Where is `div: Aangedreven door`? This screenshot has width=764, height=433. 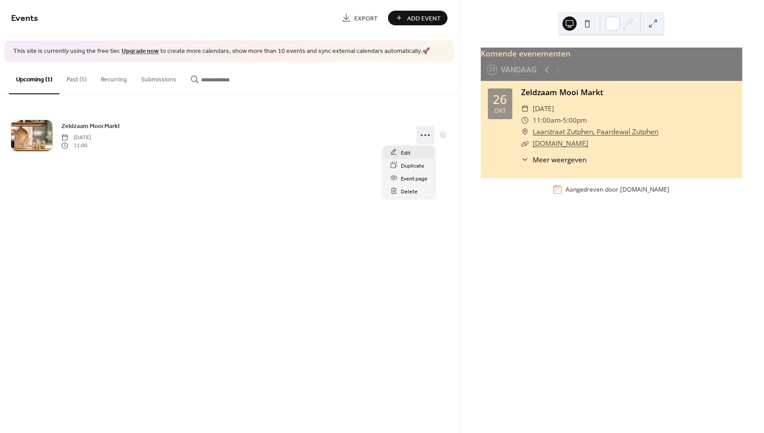 div: Aangedreven door is located at coordinates (618, 189).